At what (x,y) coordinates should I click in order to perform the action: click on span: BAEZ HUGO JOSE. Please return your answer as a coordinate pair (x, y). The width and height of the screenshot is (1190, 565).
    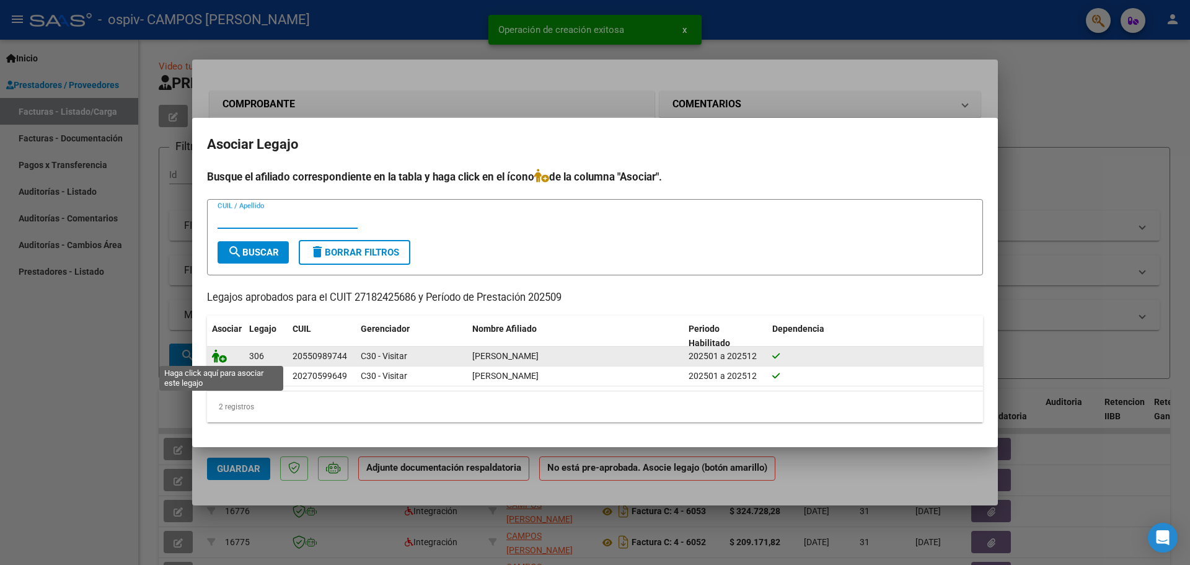
    Looking at the image, I should click on (505, 376).